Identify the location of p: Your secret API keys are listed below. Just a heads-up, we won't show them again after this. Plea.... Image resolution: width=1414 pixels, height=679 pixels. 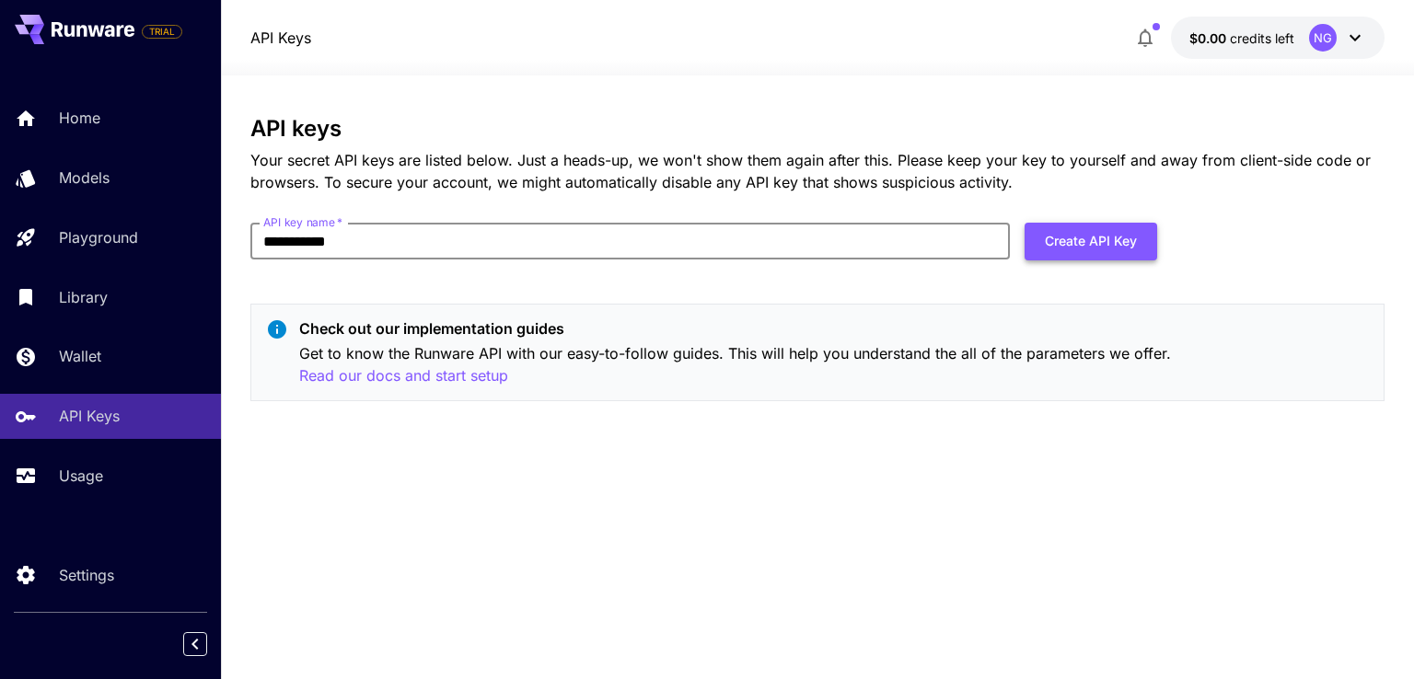
(816, 171).